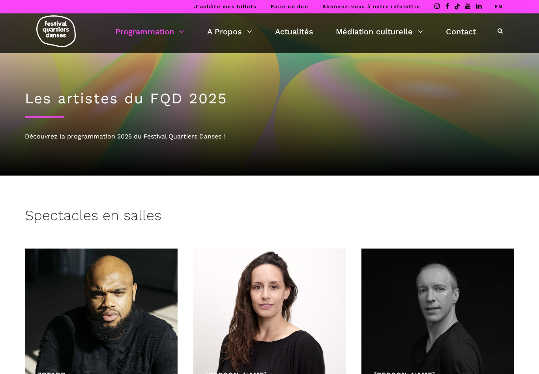 The image size is (539, 374). Describe the element at coordinates (93, 217) in the screenshot. I see `h3: Spectacles en salles` at that location.